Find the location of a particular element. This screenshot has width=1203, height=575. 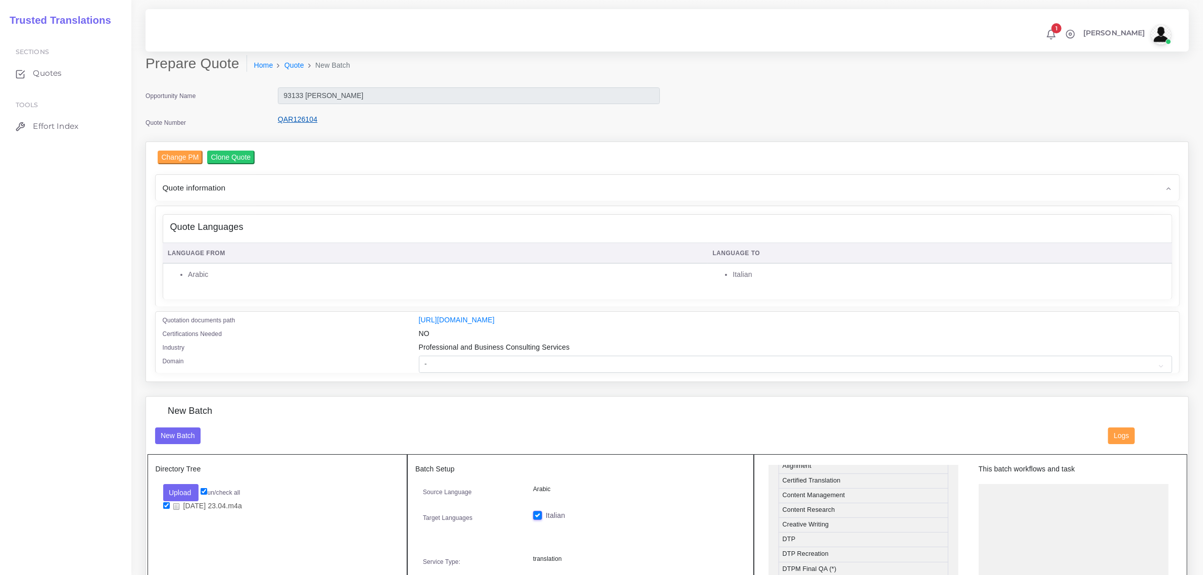

div: Quote information is located at coordinates (667, 187).